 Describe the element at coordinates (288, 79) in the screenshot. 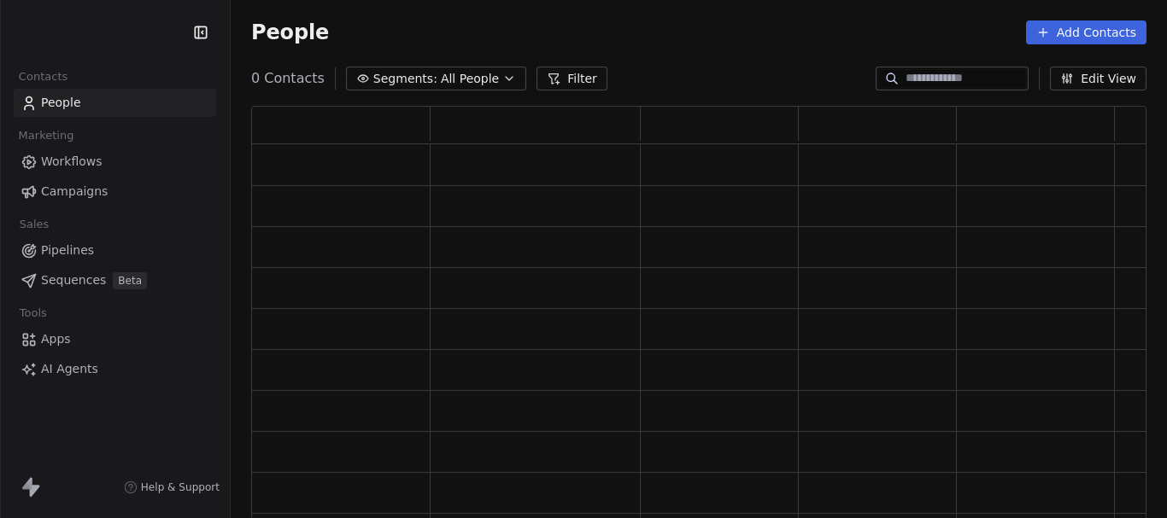

I see `span: 0 Contacts` at that location.